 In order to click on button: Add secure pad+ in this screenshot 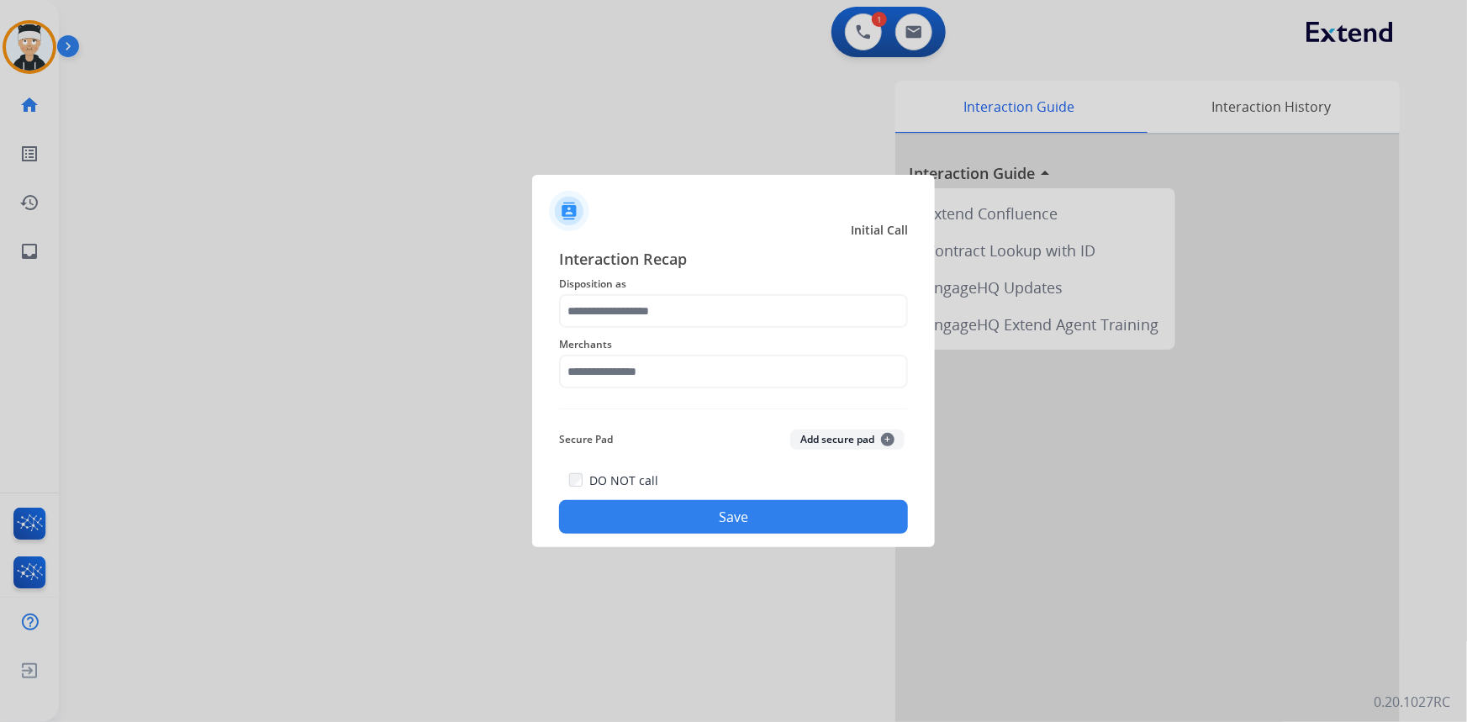, I will do `click(848, 440)`.